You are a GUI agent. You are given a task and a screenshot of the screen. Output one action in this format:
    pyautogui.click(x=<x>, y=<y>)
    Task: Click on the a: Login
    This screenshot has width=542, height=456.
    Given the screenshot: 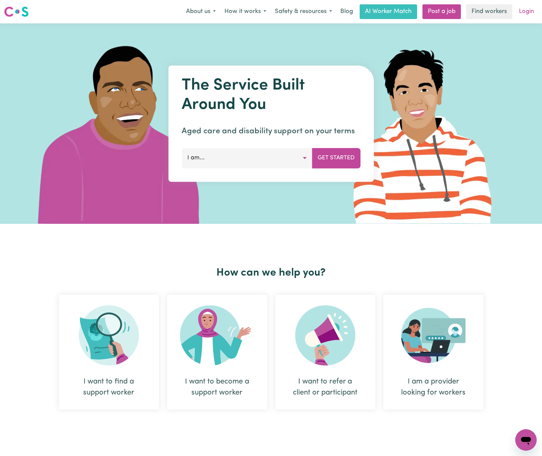 What is the action you would take?
    pyautogui.click(x=527, y=12)
    